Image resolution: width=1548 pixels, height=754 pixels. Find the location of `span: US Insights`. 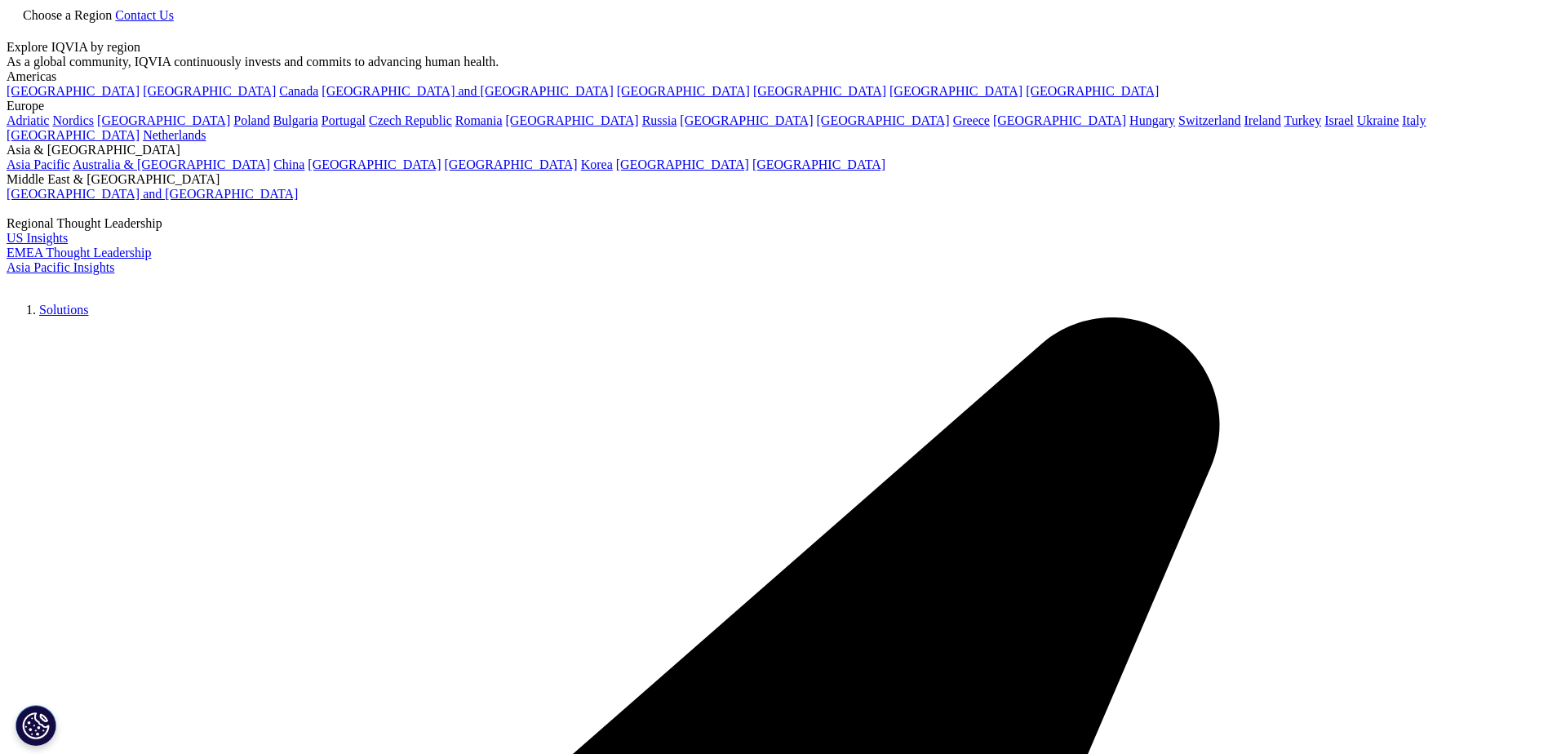

span: US Insights is located at coordinates (37, 237).